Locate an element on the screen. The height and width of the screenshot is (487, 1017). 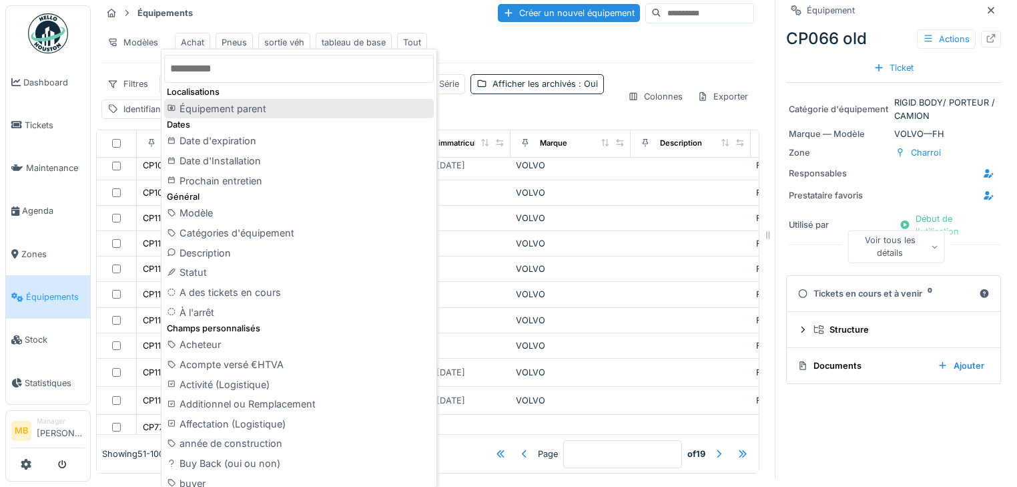
div: Buy Back (oui ou non) is located at coordinates (299, 463).